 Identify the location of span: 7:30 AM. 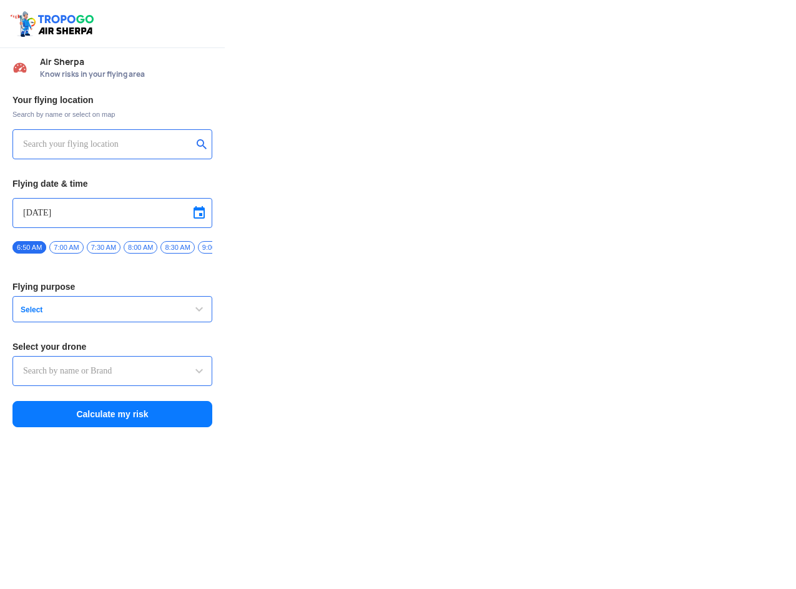
(104, 247).